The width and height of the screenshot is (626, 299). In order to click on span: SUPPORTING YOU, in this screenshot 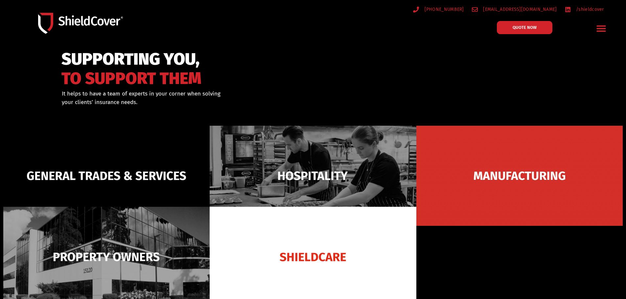, I will do `click(131, 59)`.